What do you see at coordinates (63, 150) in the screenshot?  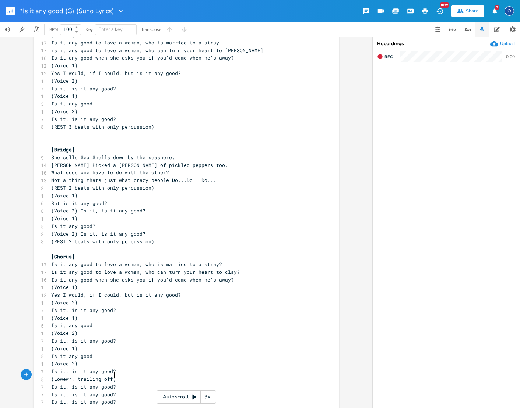 I see `span: [Bridge]` at bounding box center [63, 150].